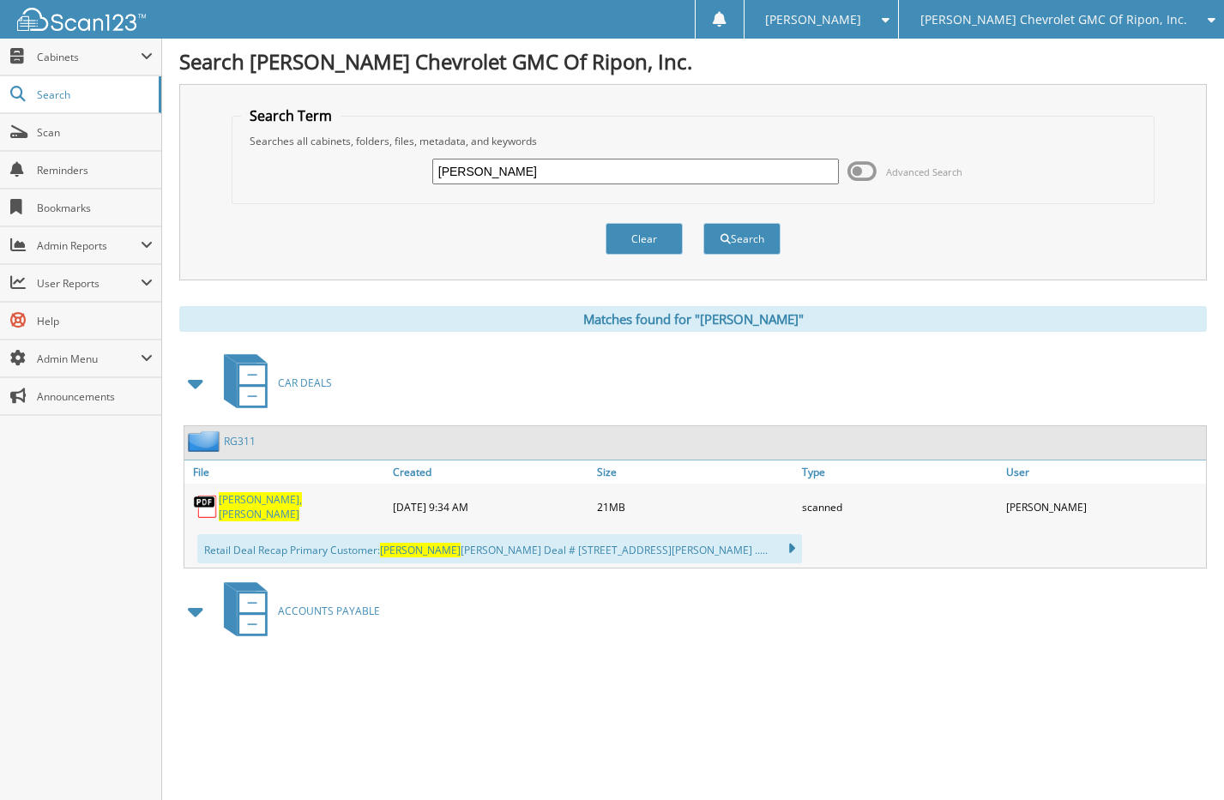 The width and height of the screenshot is (1224, 800). Describe the element at coordinates (88, 57) in the screenshot. I see `span: Cabinets` at that location.